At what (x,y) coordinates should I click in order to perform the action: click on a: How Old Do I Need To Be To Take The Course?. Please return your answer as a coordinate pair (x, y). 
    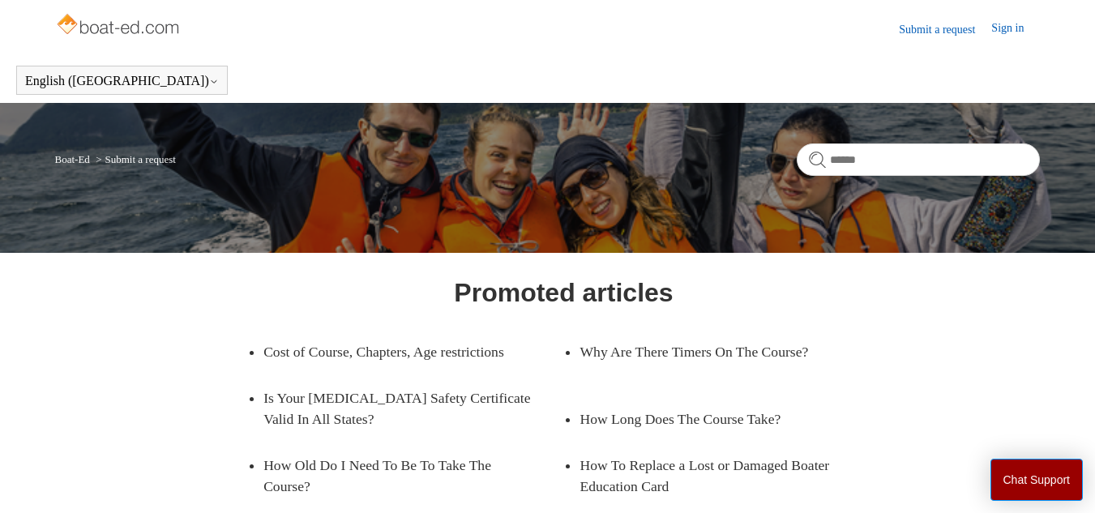
    Looking at the image, I should click on (401, 476).